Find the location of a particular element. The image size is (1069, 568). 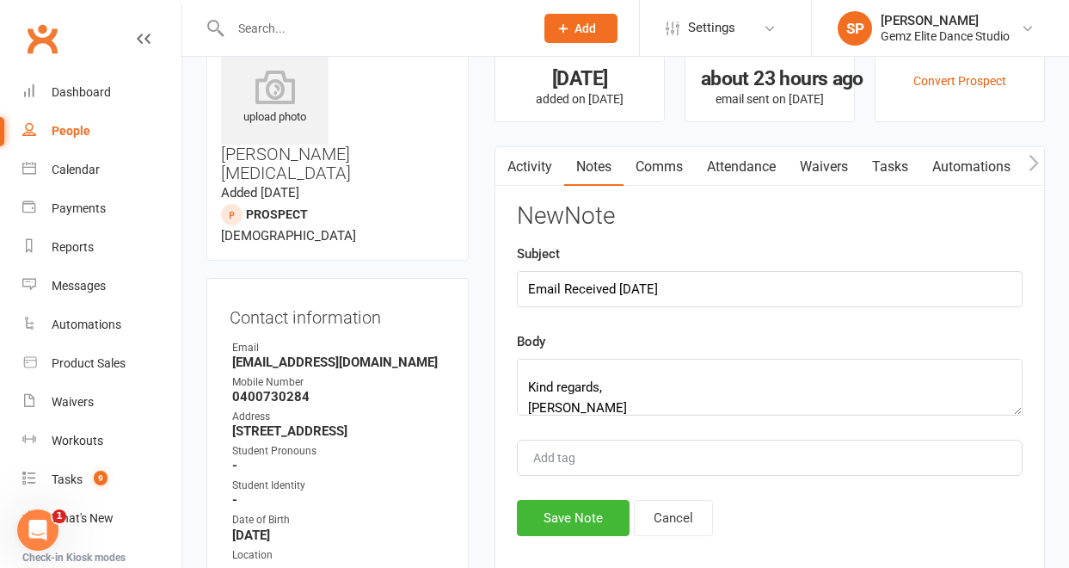

input: Search... is located at coordinates (373, 28).